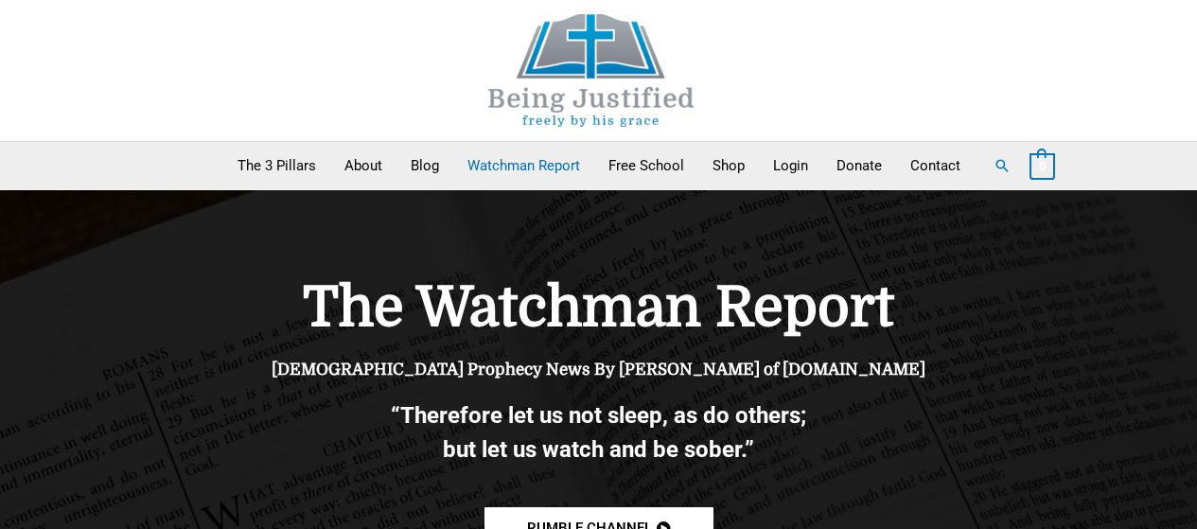  I want to click on b: but let us watch and be sober.”, so click(598, 449).